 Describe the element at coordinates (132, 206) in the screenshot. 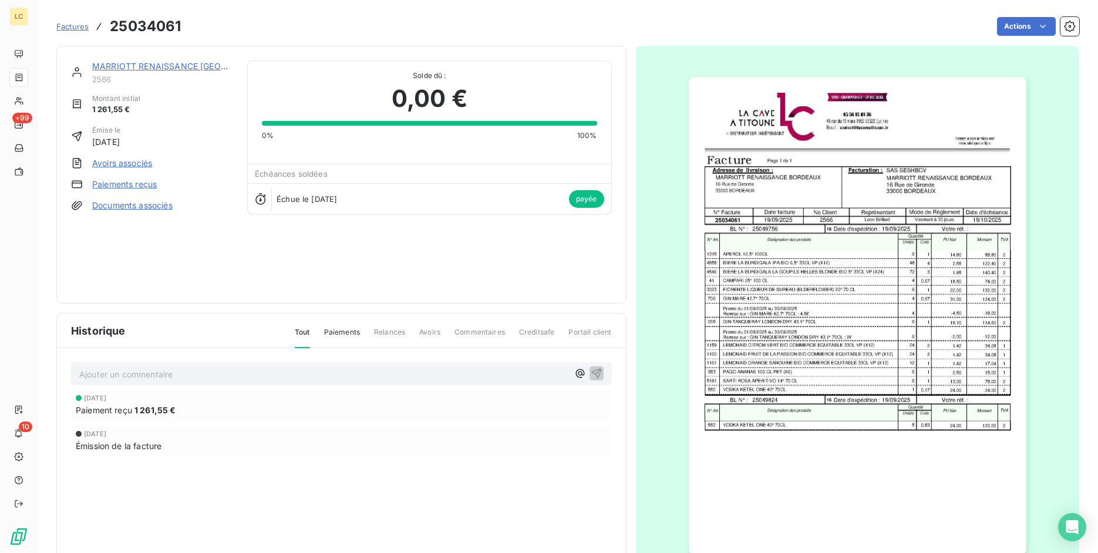

I see `a: Documents associés` at that location.